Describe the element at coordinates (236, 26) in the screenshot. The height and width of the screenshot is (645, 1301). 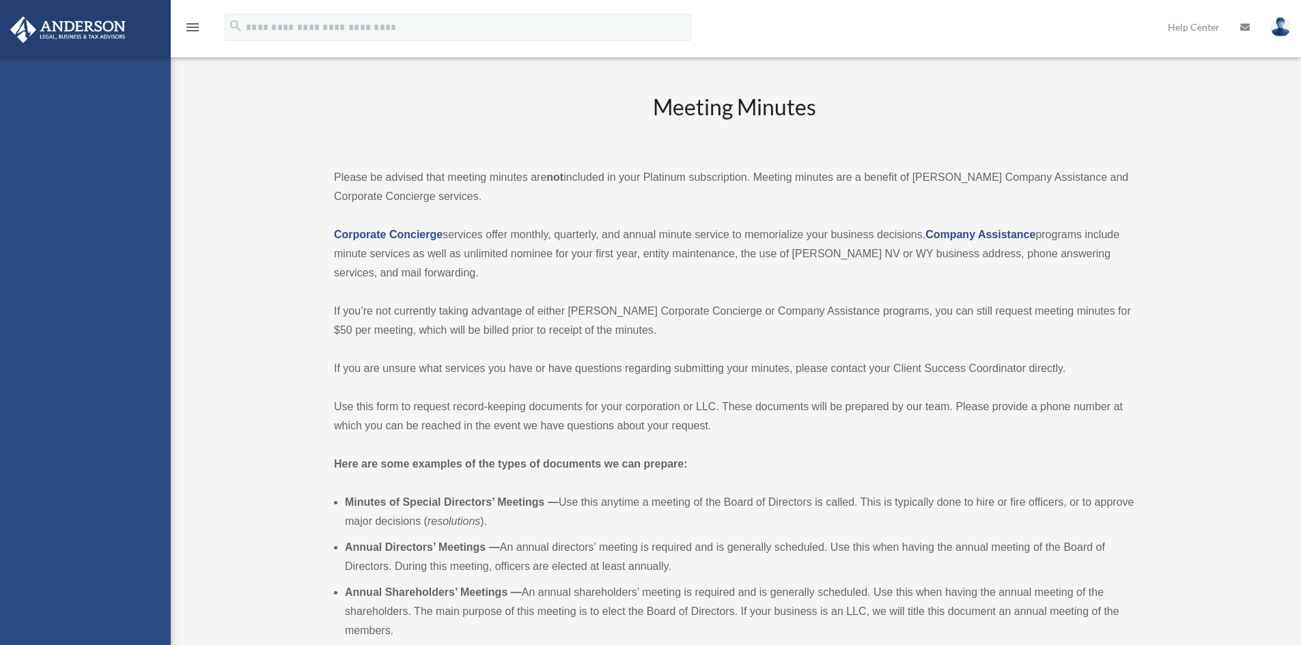
I see `i: search` at that location.